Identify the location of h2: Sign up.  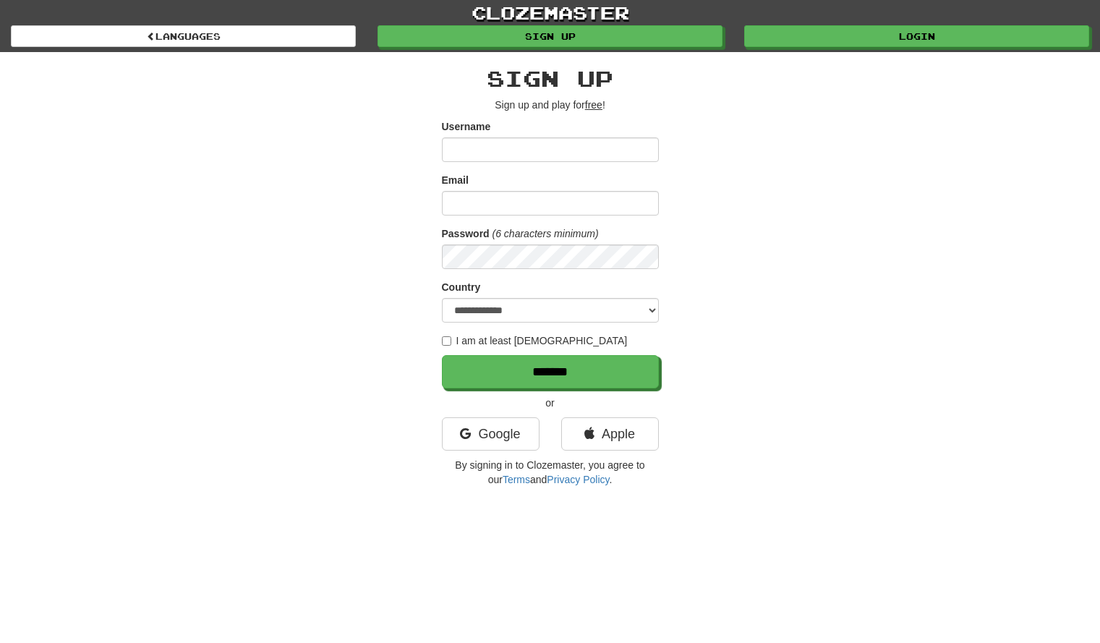
(551, 78).